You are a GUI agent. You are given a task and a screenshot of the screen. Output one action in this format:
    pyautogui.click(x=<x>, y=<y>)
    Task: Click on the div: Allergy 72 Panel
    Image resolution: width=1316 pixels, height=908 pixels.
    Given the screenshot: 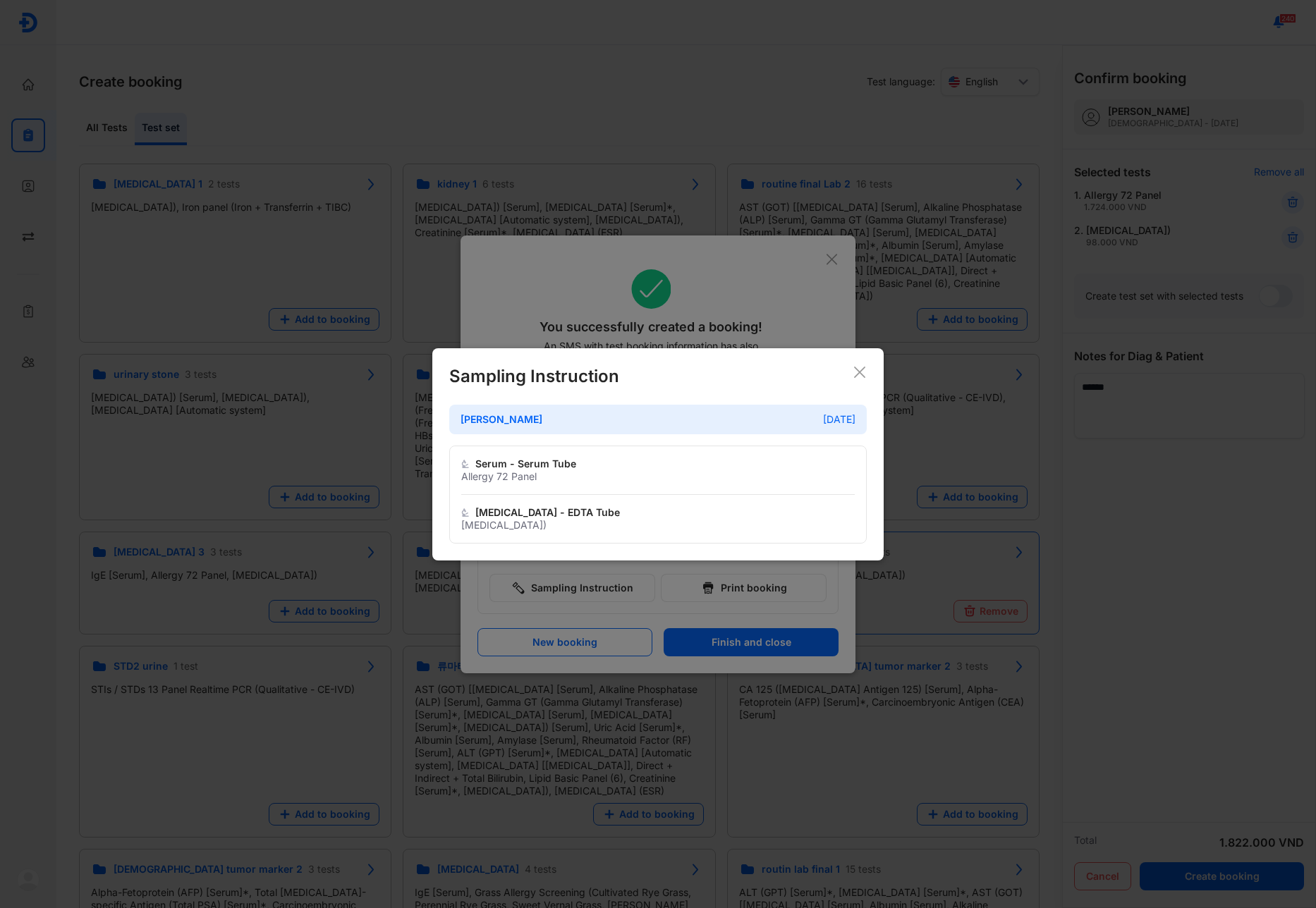 What is the action you would take?
    pyautogui.click(x=658, y=477)
    